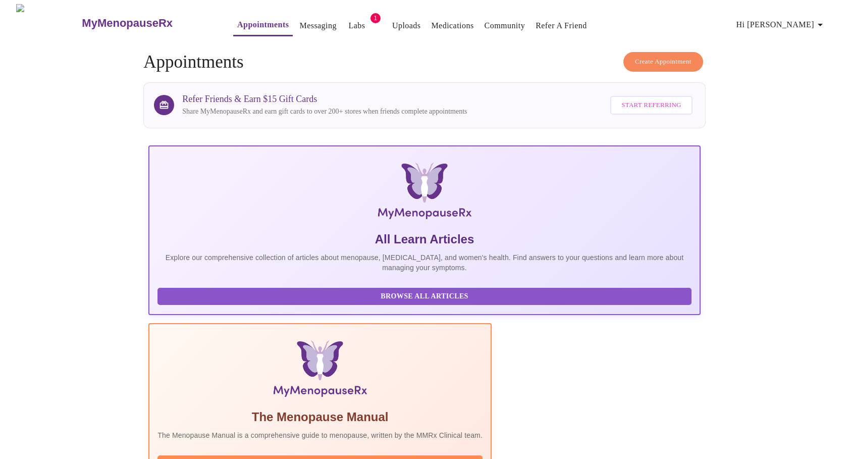 The width and height of the screenshot is (849, 459). What do you see at coordinates (424, 239) in the screenshot?
I see `h5: All Learn Articles` at bounding box center [424, 239].